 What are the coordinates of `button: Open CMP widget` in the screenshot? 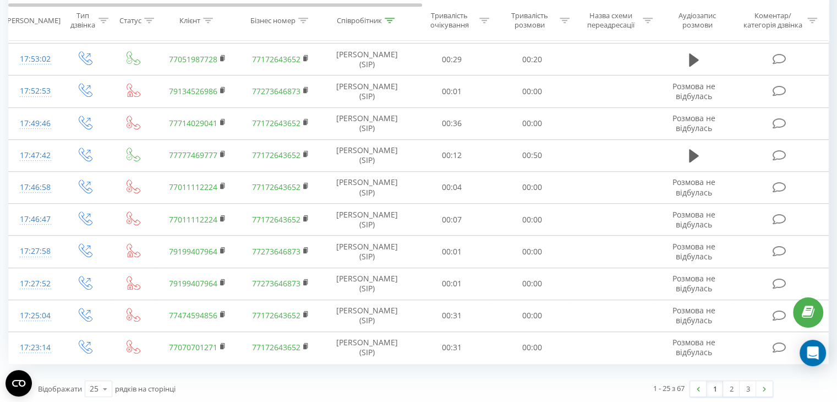 It's located at (19, 383).